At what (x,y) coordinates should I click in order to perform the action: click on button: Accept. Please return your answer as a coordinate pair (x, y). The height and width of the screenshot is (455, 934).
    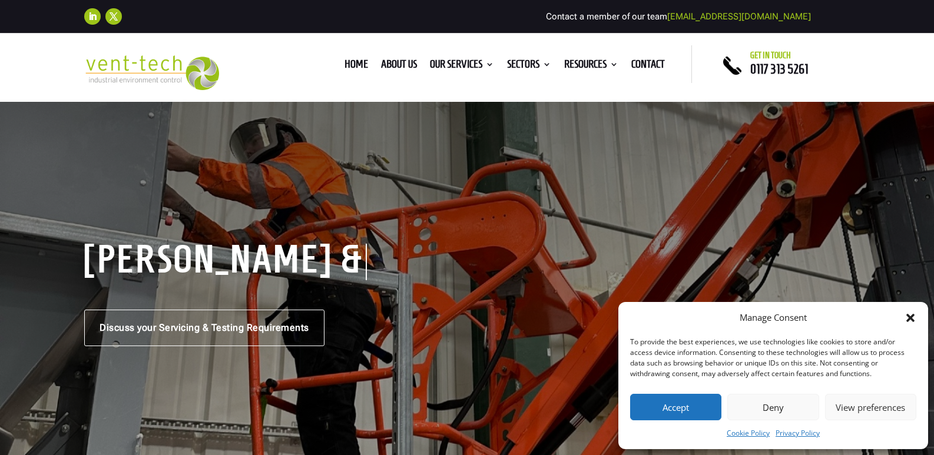
    Looking at the image, I should click on (675, 407).